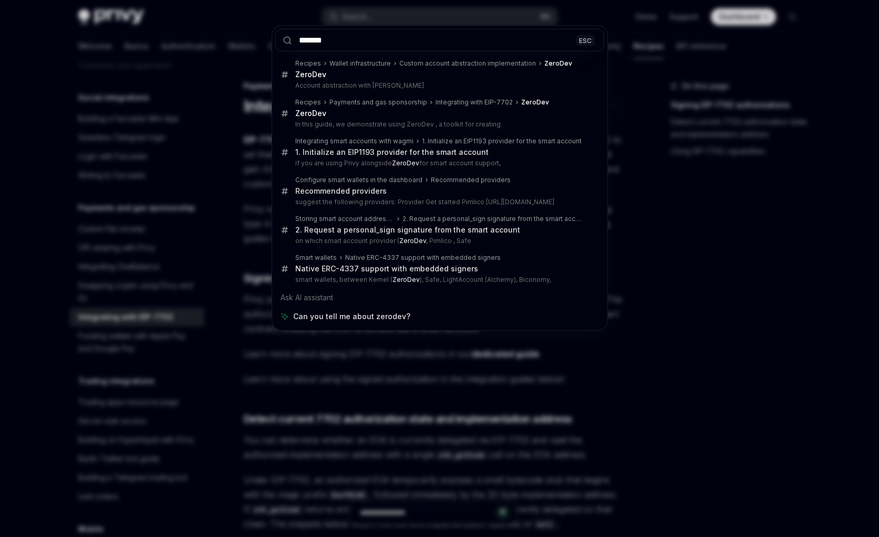 The width and height of the screenshot is (879, 537). What do you see at coordinates (439, 241) in the screenshot?
I see `p: on which smart account provider ( , Pimlico , Safe` at bounding box center [439, 241].